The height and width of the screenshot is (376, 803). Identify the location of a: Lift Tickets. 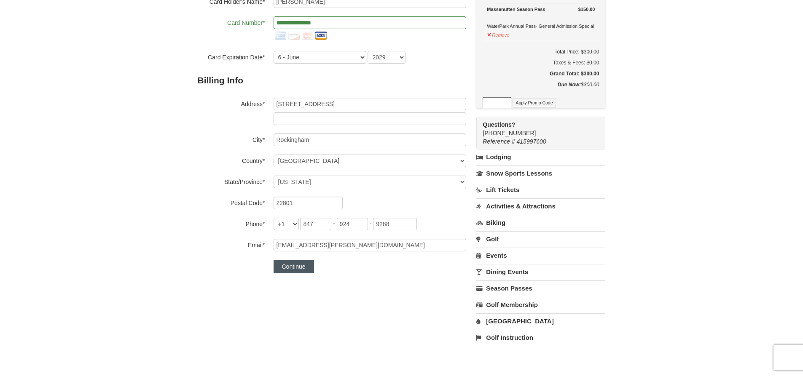
(541, 190).